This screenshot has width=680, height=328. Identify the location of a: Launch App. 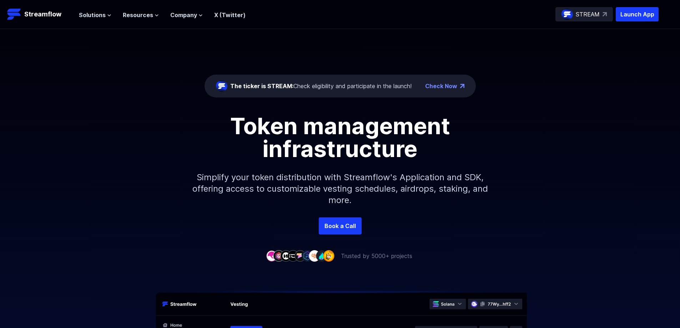
(637, 14).